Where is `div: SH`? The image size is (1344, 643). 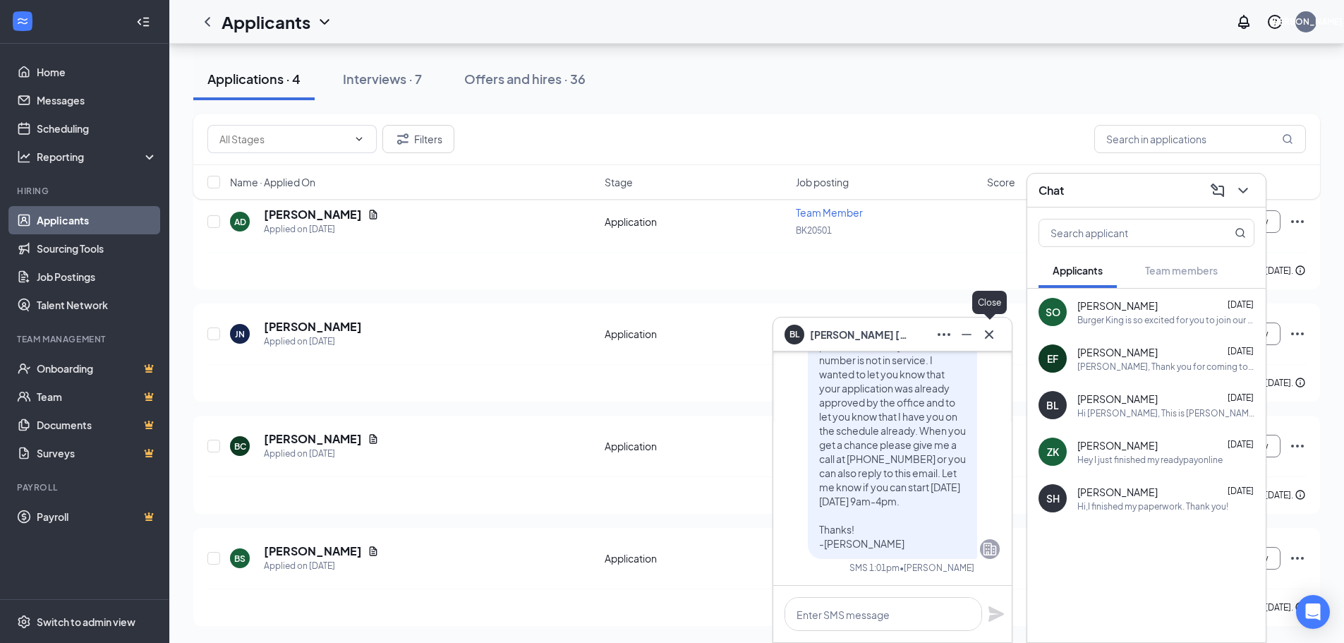 div: SH is located at coordinates (1053, 498).